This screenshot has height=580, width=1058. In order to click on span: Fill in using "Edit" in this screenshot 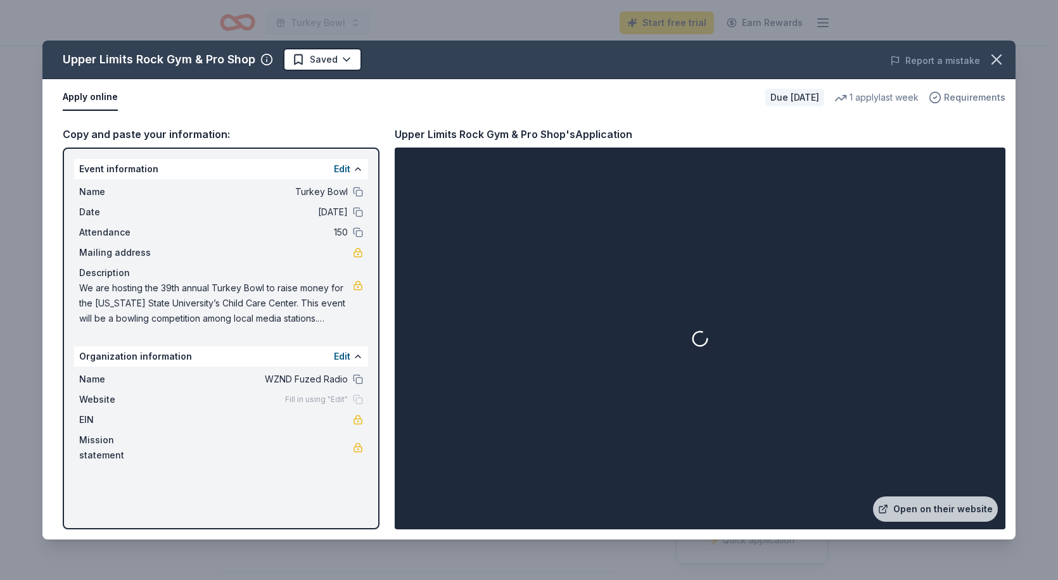, I will do `click(316, 400)`.